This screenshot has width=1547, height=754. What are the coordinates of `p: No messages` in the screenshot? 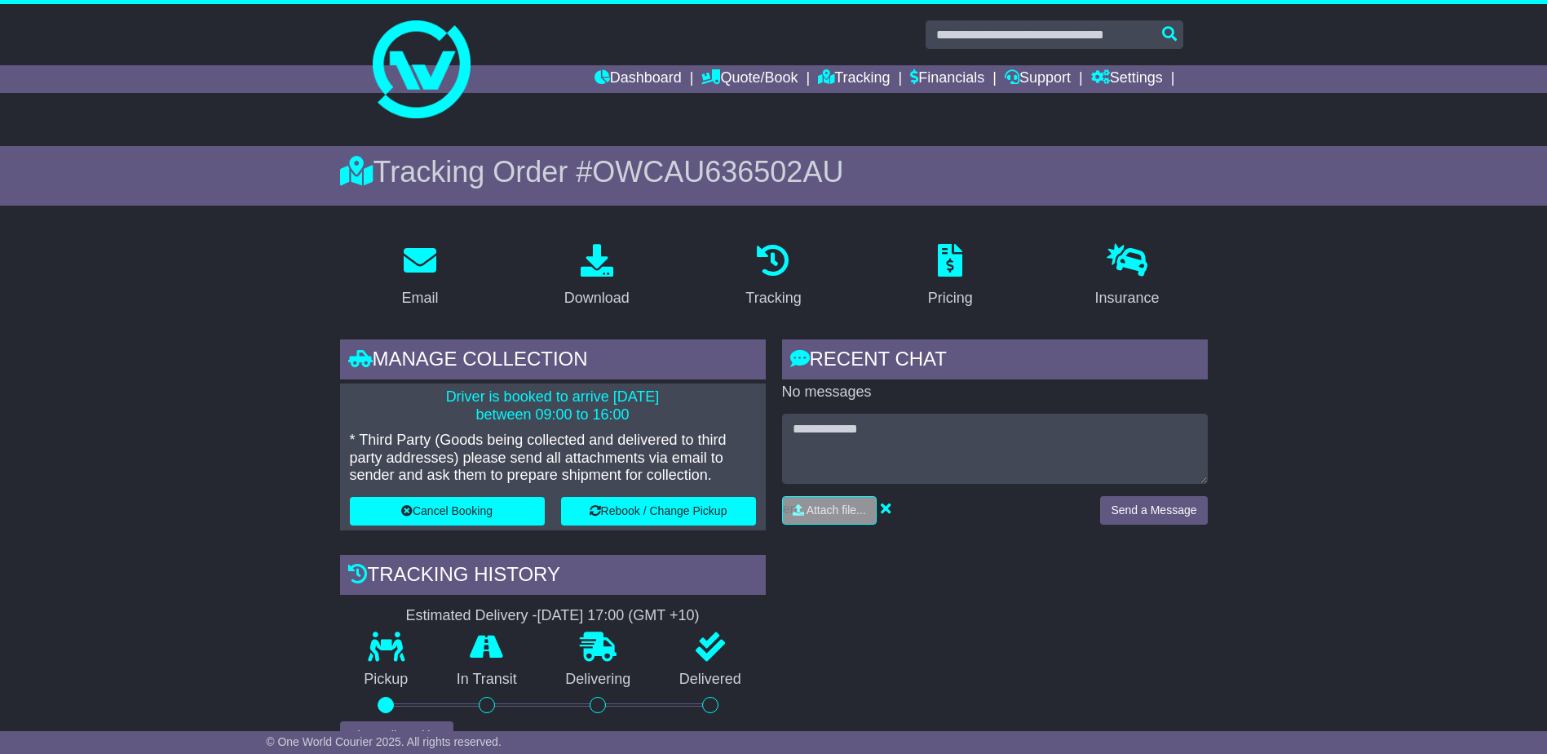 It's located at (995, 392).